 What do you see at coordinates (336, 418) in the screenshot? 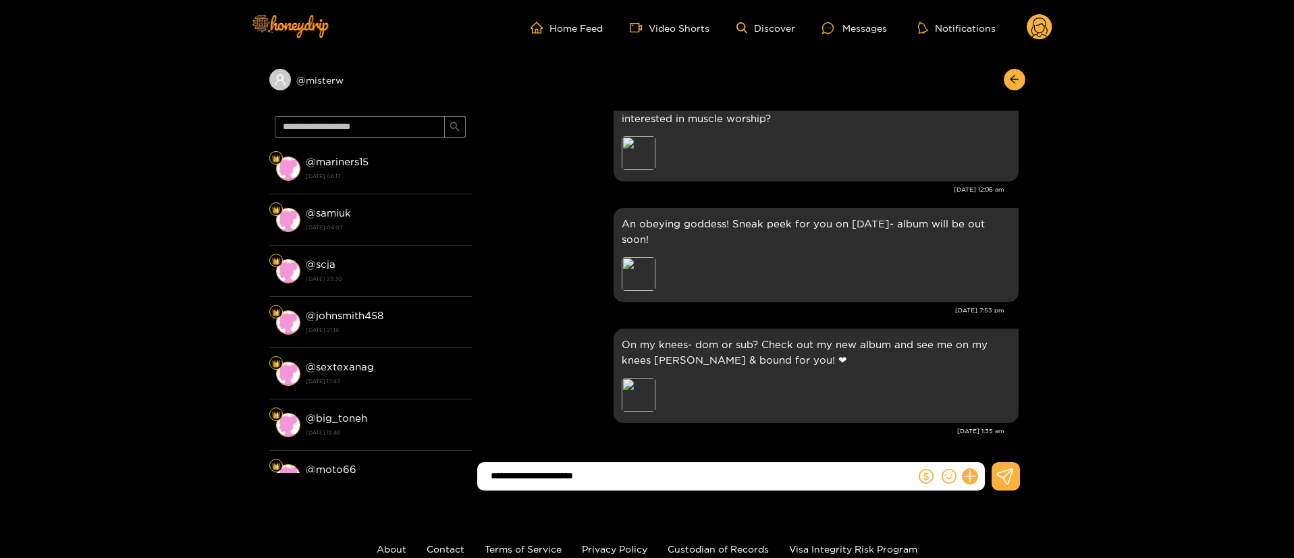
I see `strong: @ big_toneh` at bounding box center [336, 418].